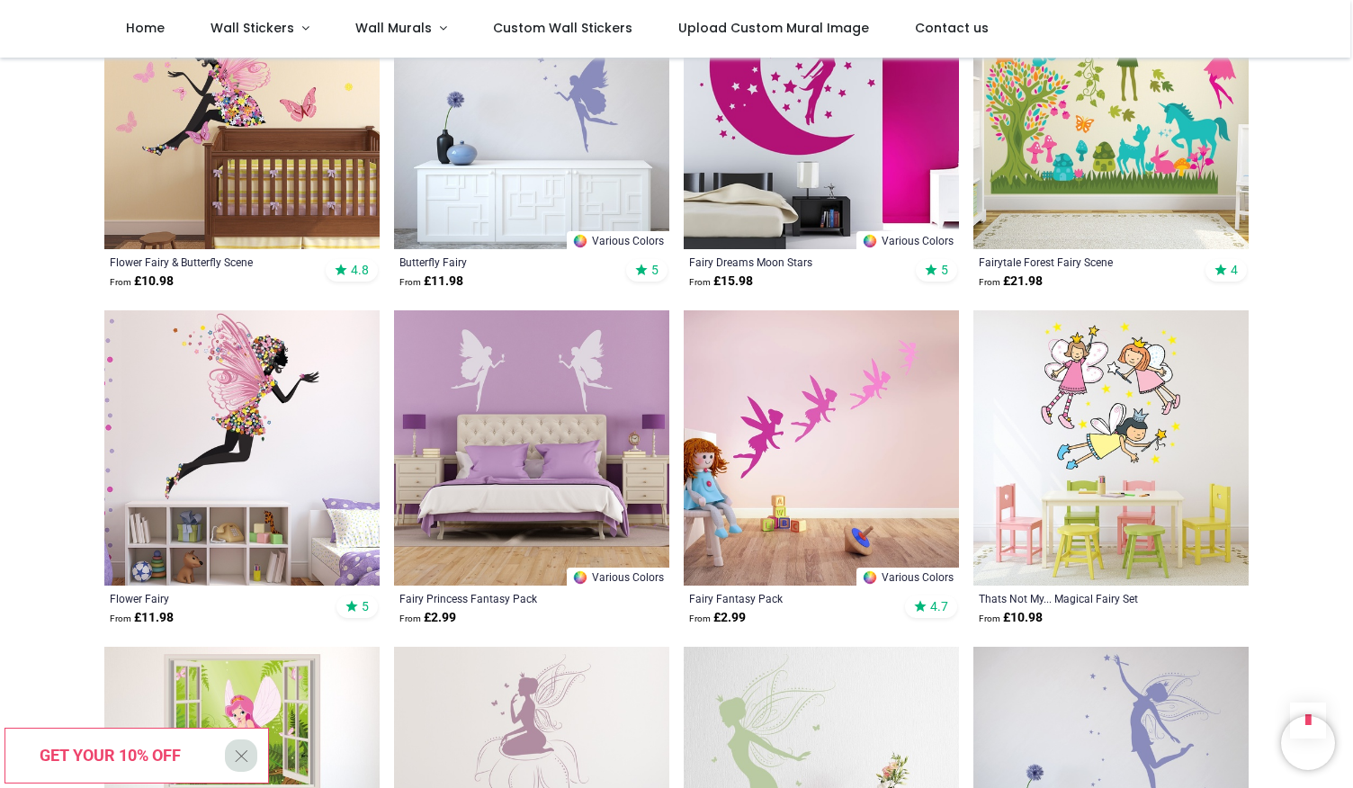 The width and height of the screenshot is (1353, 788). Describe the element at coordinates (242, 448) in the screenshot. I see `img: Flower Fairy Wall Sticker` at that location.